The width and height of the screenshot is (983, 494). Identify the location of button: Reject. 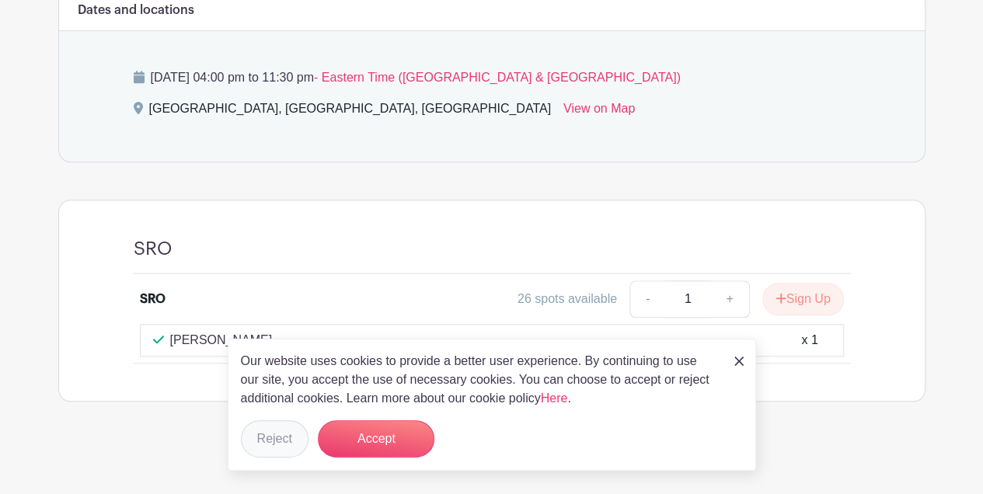
(274, 439).